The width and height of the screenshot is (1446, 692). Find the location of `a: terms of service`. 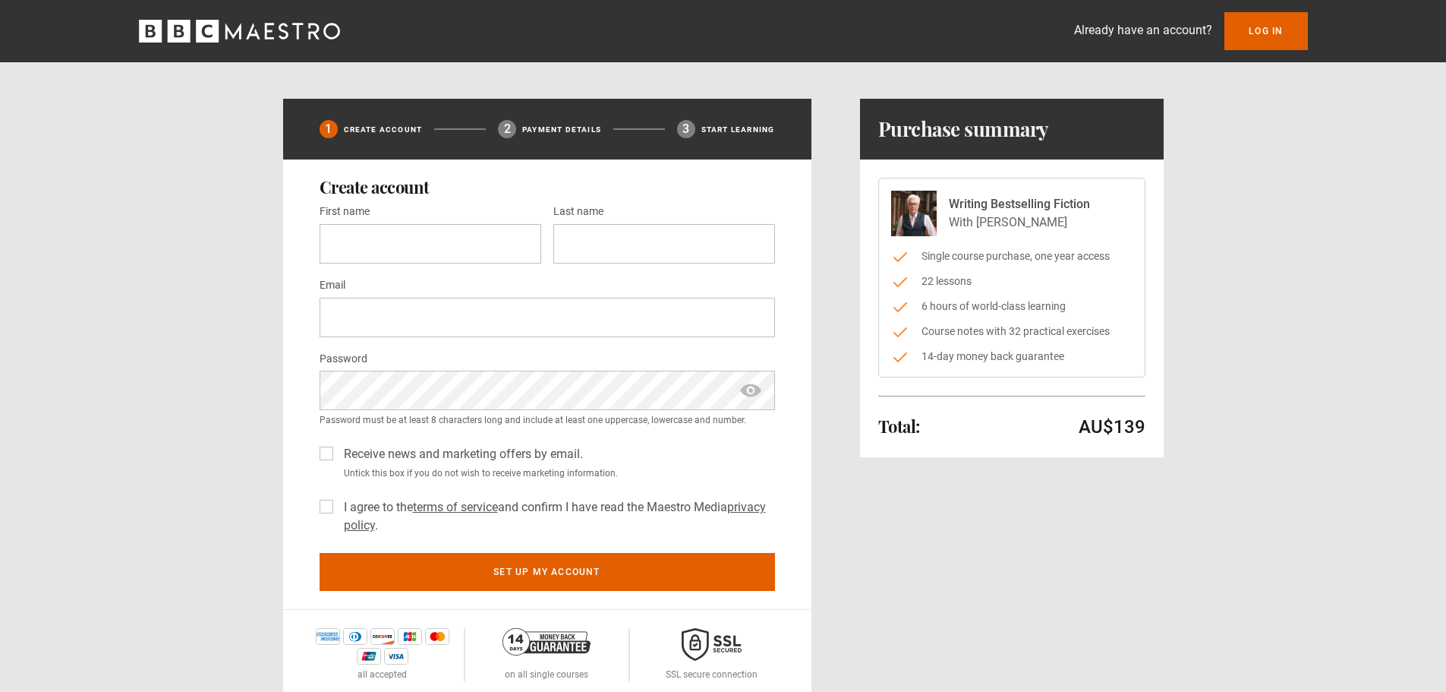

a: terms of service is located at coordinates (455, 506).